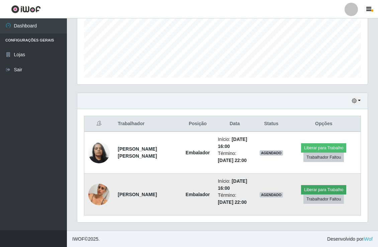  What do you see at coordinates (147, 124) in the screenshot?
I see `th: Trabalhador` at bounding box center [147, 124].